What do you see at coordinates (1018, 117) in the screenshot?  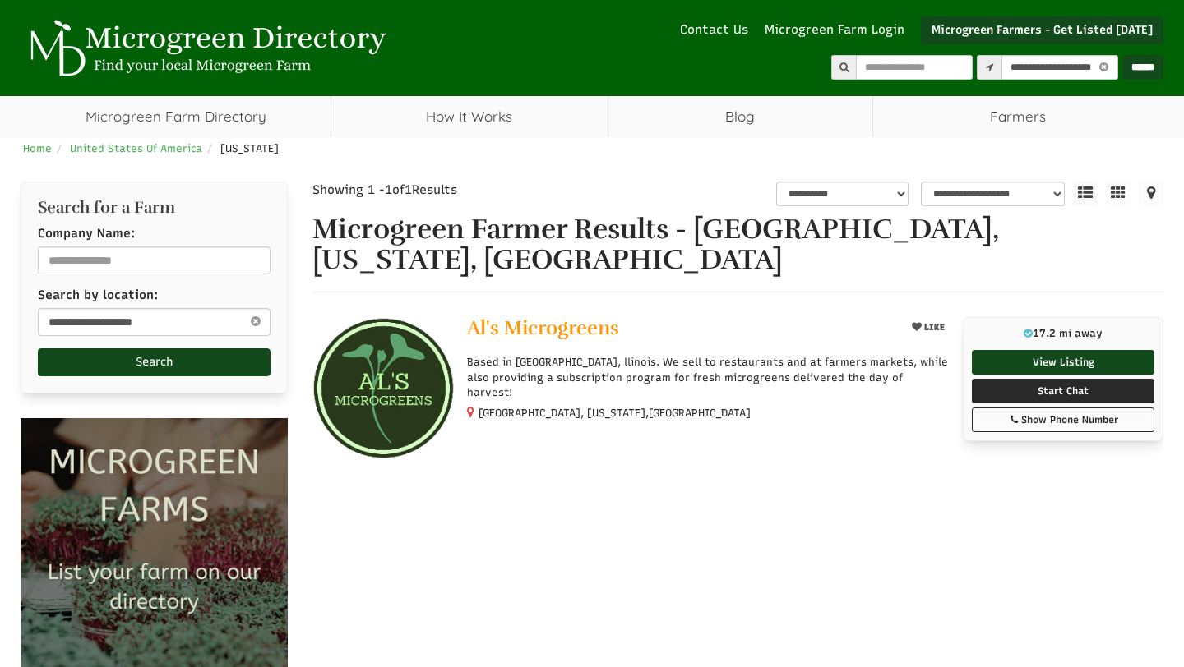 I see `span: Farmers` at bounding box center [1018, 117].